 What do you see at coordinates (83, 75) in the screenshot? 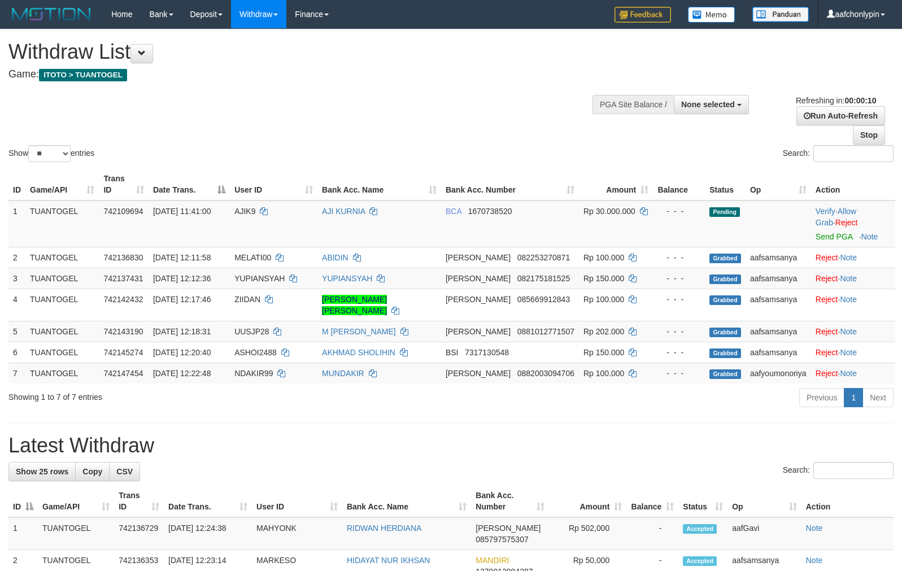
I see `span: ITOTO > TUANTOGEL` at bounding box center [83, 75].